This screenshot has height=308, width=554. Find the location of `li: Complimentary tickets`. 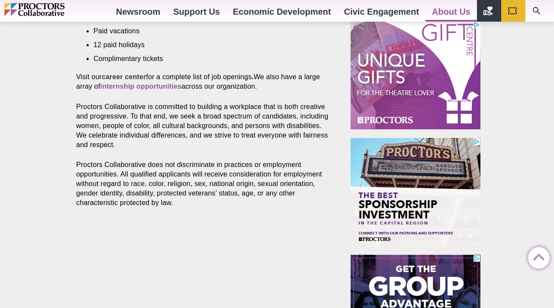

li: Complimentary tickets is located at coordinates (206, 59).